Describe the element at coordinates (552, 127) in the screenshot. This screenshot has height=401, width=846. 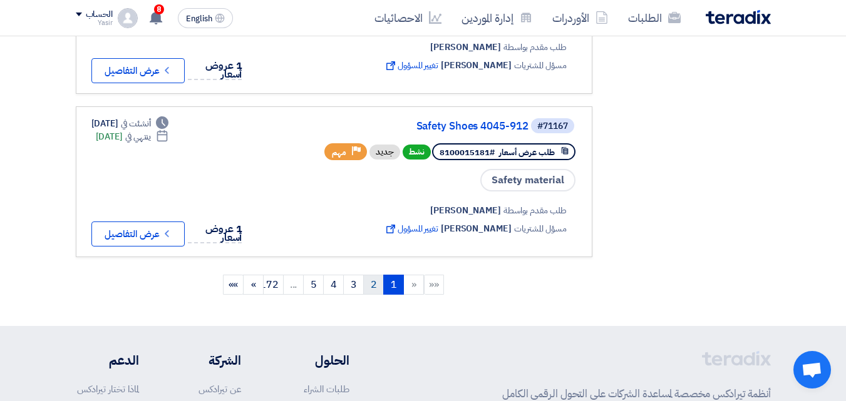
I see `div: #71167` at that location.